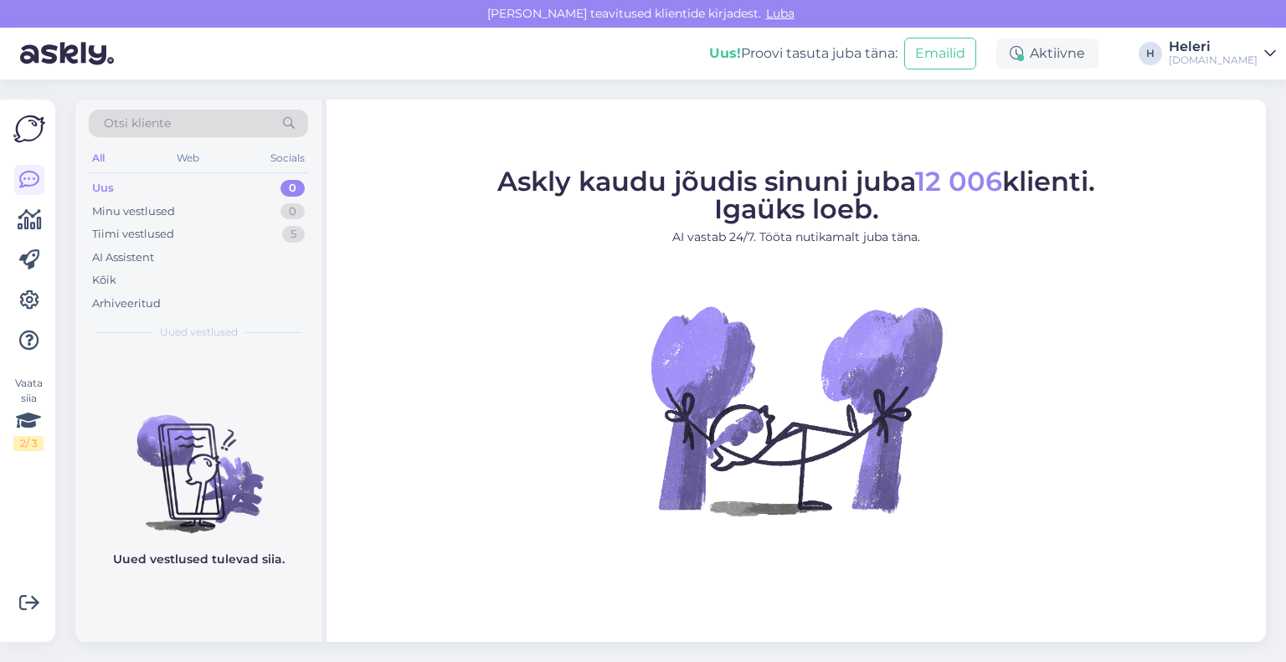 The height and width of the screenshot is (662, 1286). I want to click on span: Otsi kliente, so click(137, 123).